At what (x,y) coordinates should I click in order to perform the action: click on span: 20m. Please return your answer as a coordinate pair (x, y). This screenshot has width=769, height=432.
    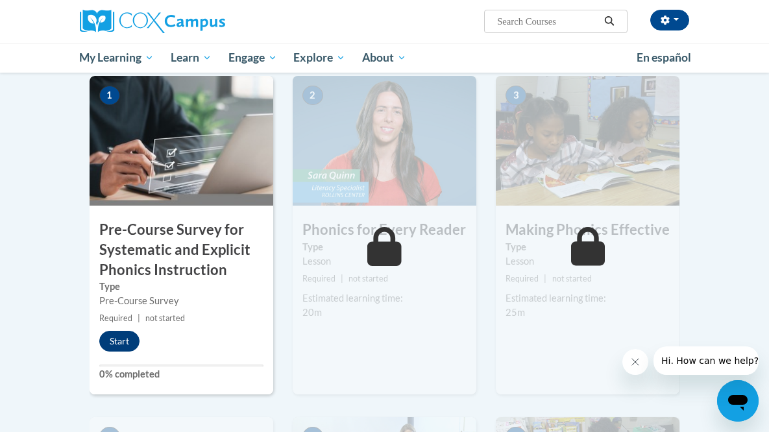
    Looking at the image, I should click on (312, 312).